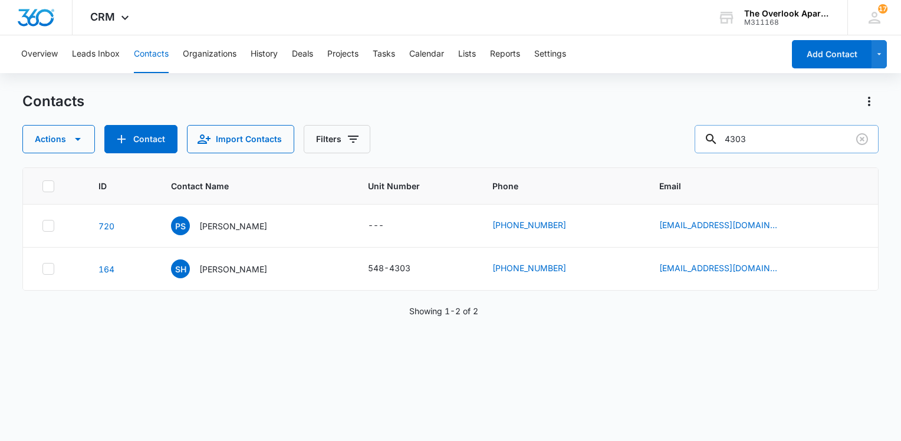  I want to click on span: ID, so click(112, 186).